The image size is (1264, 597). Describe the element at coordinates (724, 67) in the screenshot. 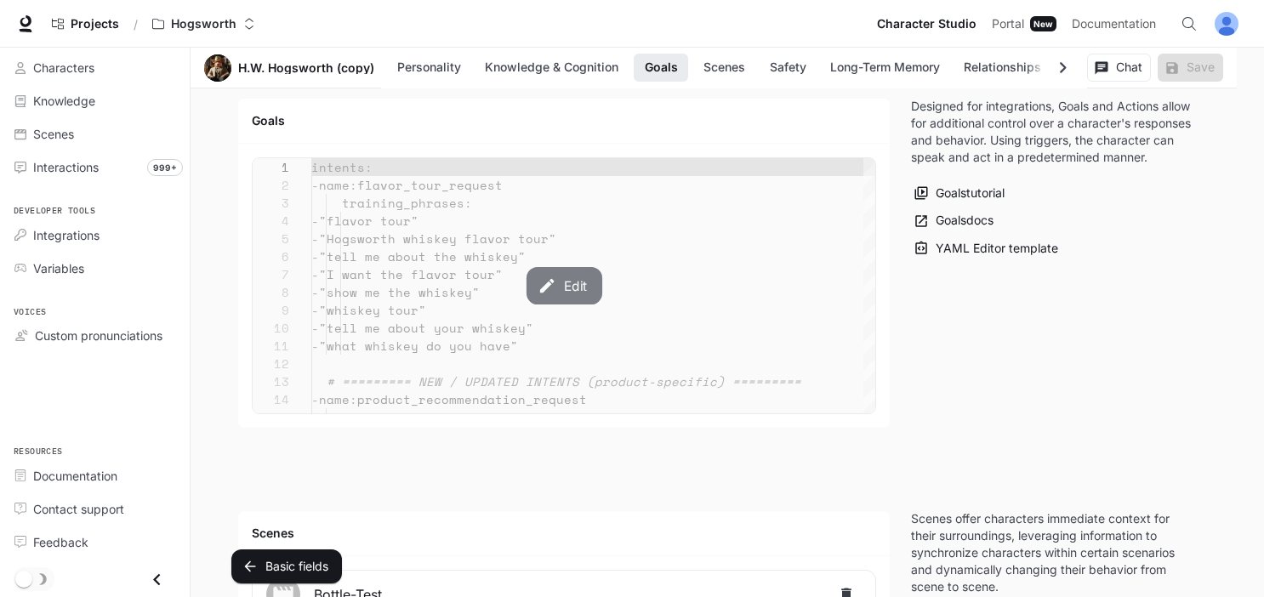

I see `button: Scenes` at that location.